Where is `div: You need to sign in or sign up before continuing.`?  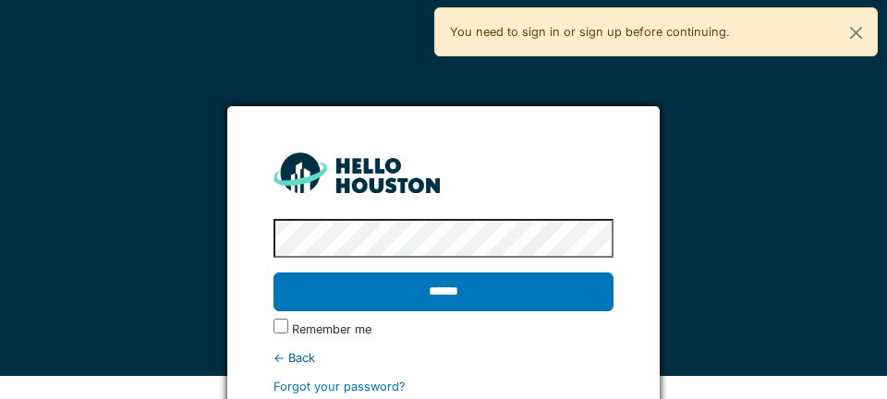
div: You need to sign in or sign up before continuing. is located at coordinates (656, 31).